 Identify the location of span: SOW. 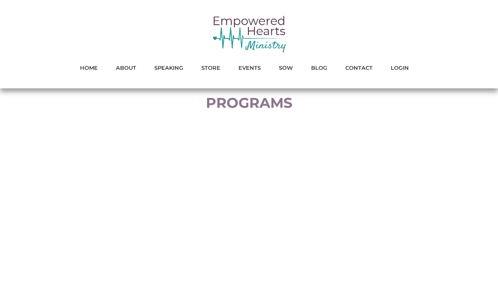
(286, 68).